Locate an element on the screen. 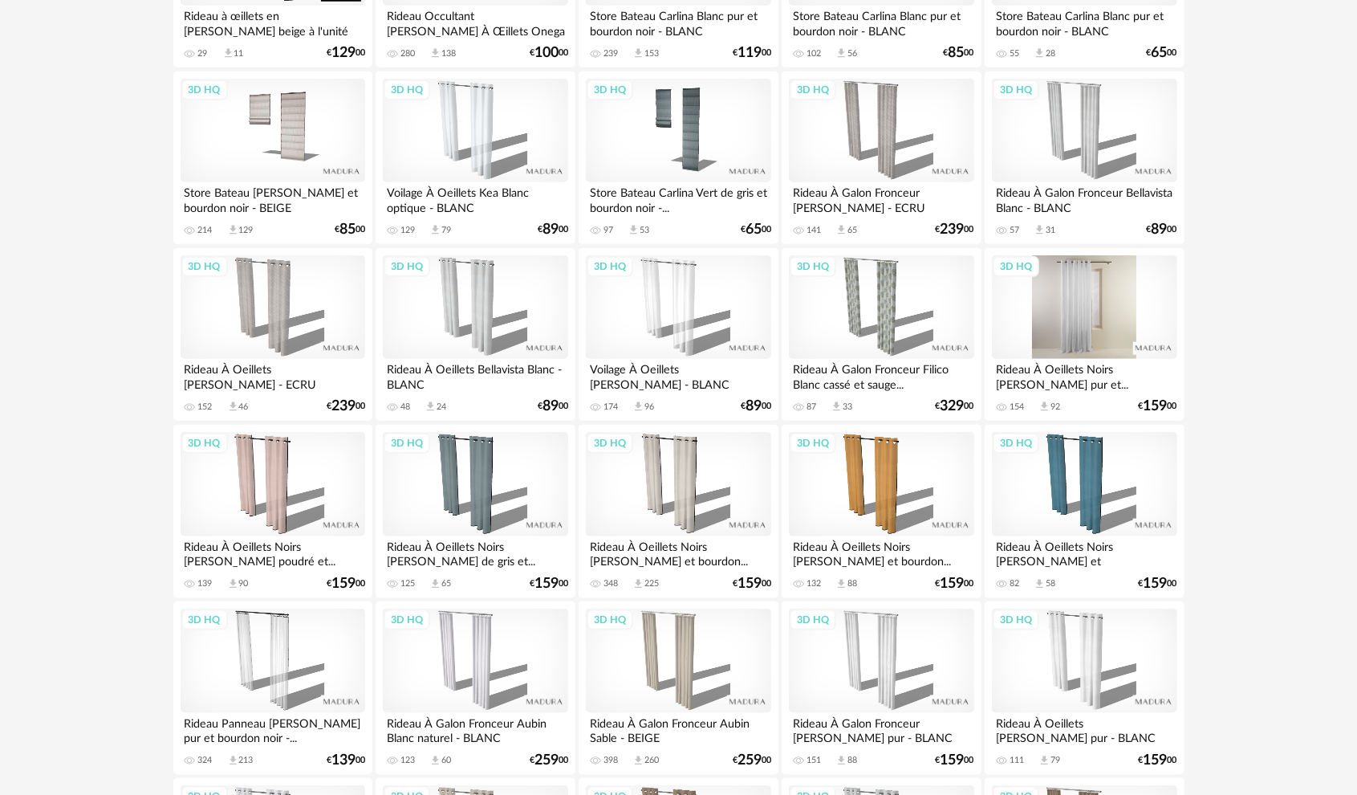 This screenshot has width=1357, height=795. span: 259 is located at coordinates (750, 760).